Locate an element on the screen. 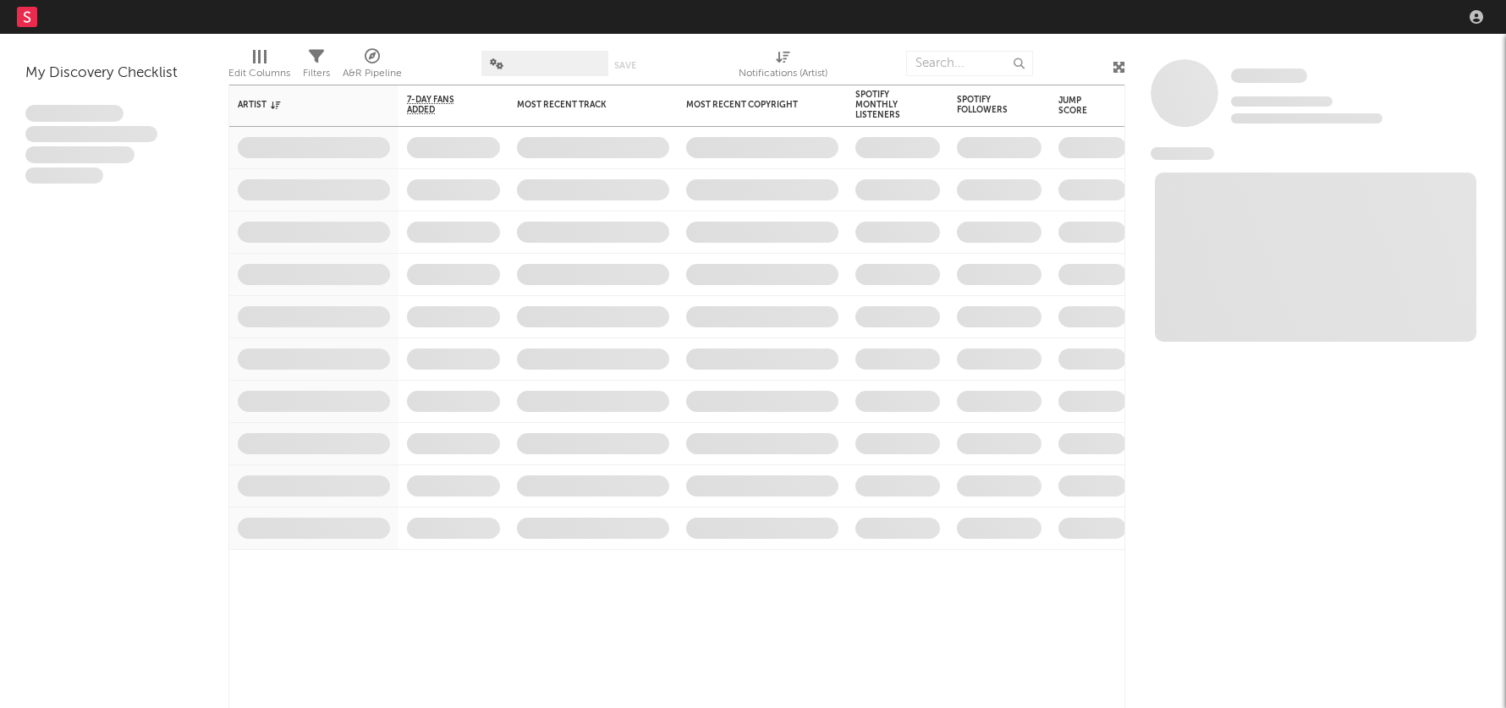  span: Some Artist is located at coordinates (1269, 75).